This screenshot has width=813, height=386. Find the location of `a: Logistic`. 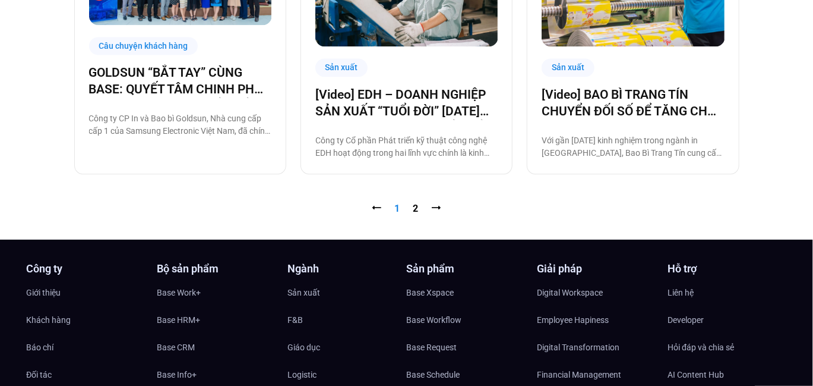

a: Logistic is located at coordinates (348, 374).